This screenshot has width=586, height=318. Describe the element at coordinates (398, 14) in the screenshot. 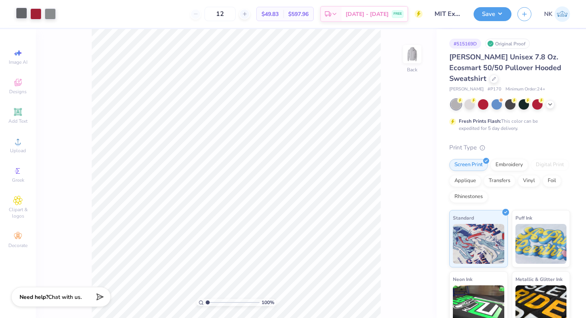

I see `span: FREE` at that location.